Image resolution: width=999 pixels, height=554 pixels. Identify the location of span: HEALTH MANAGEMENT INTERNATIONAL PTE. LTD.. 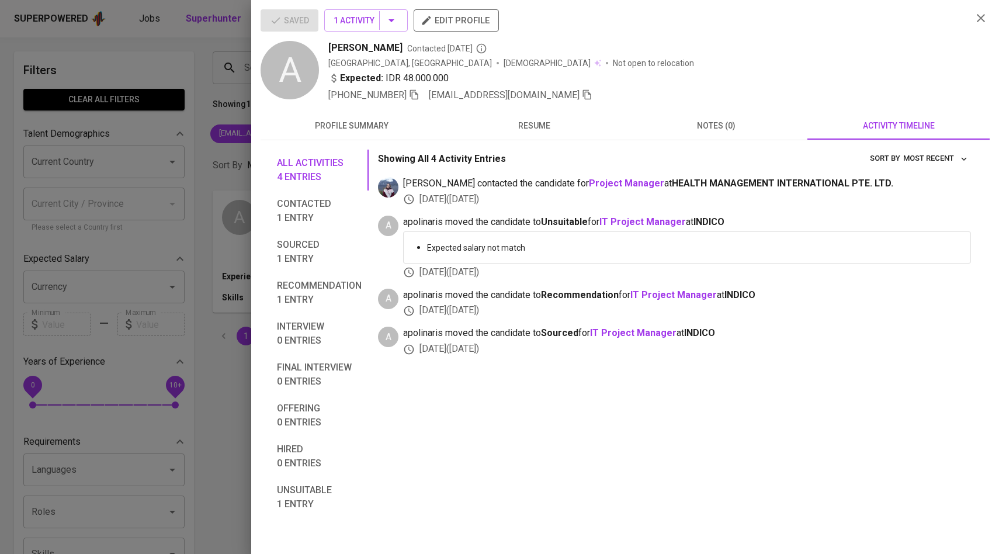
(782, 183).